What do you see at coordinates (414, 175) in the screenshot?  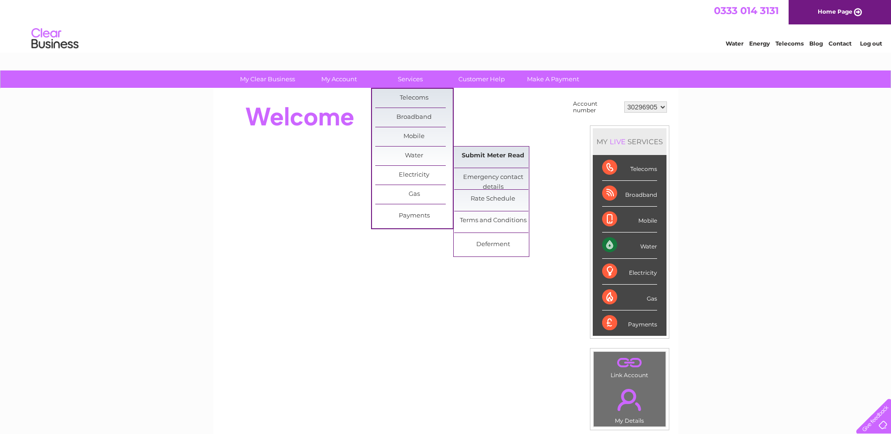 I see `a: Electricity` at bounding box center [414, 175].